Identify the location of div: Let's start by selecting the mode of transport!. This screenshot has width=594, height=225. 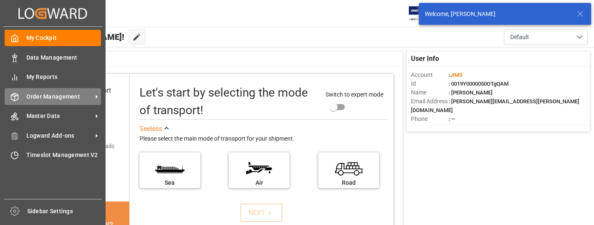
(228, 101).